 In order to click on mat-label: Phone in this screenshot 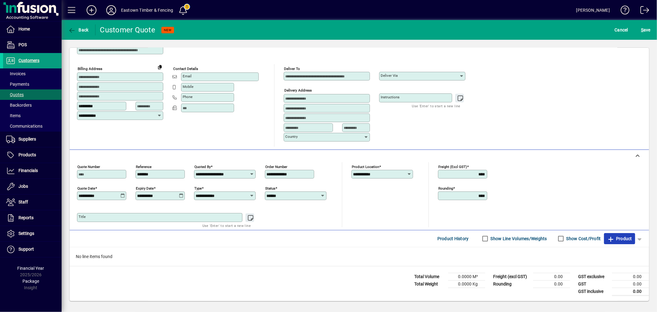, I will do `click(188, 97)`.